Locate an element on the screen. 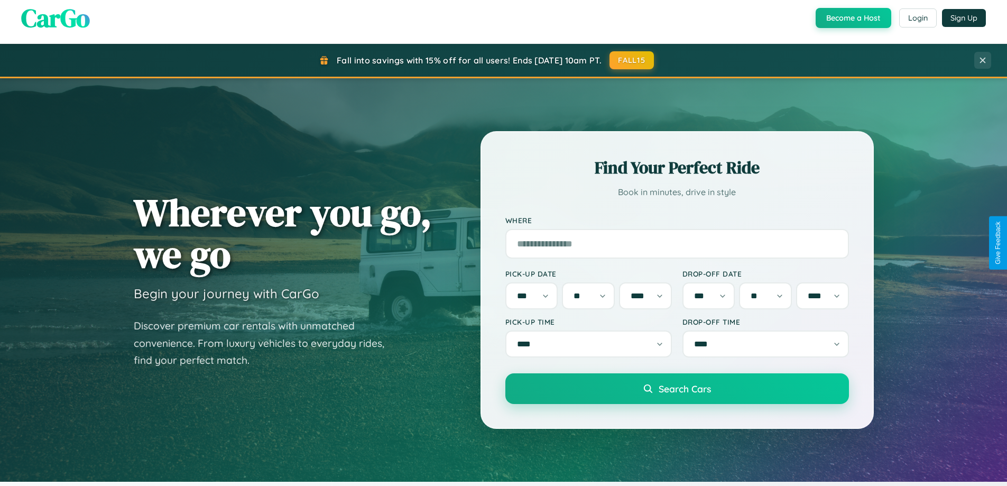 This screenshot has width=1007, height=486. button: Sign Up is located at coordinates (964, 18).